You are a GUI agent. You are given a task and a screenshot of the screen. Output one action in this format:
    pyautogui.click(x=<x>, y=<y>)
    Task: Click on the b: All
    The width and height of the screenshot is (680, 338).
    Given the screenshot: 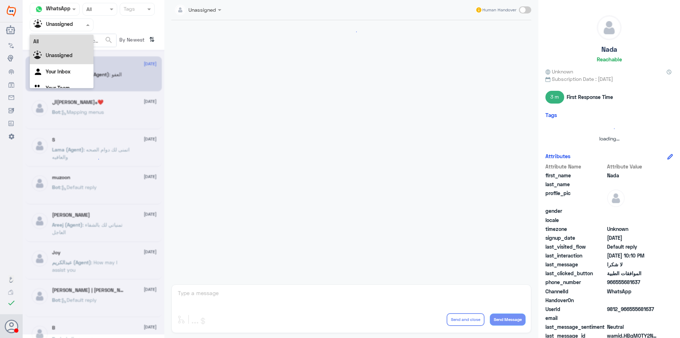 What is the action you would take?
    pyautogui.click(x=36, y=41)
    